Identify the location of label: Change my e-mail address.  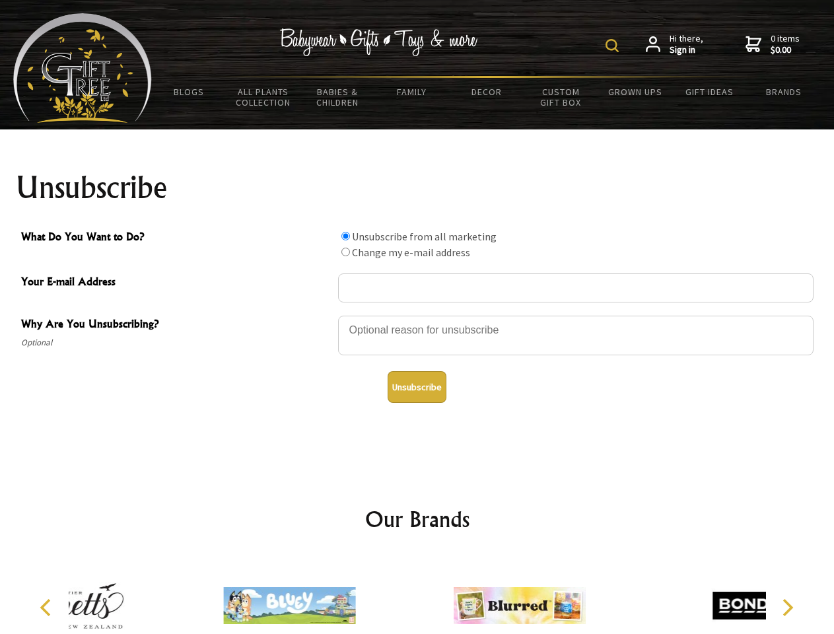
(411, 252).